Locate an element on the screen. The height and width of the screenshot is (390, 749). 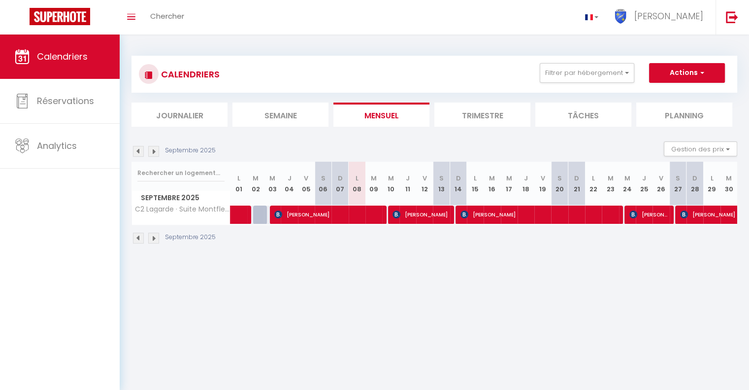
th: 27 is located at coordinates (678, 183).